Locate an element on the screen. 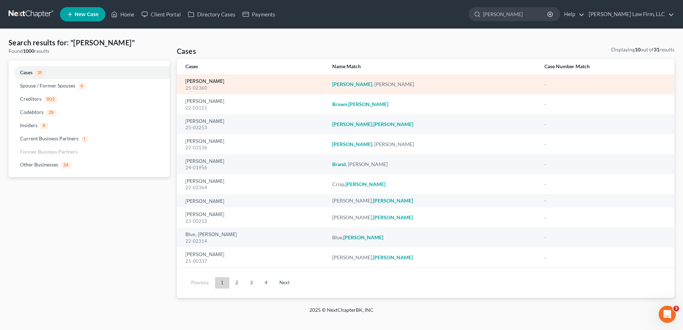 This screenshot has width=683, height=330. a: Current Business Partners1 is located at coordinates (89, 139).